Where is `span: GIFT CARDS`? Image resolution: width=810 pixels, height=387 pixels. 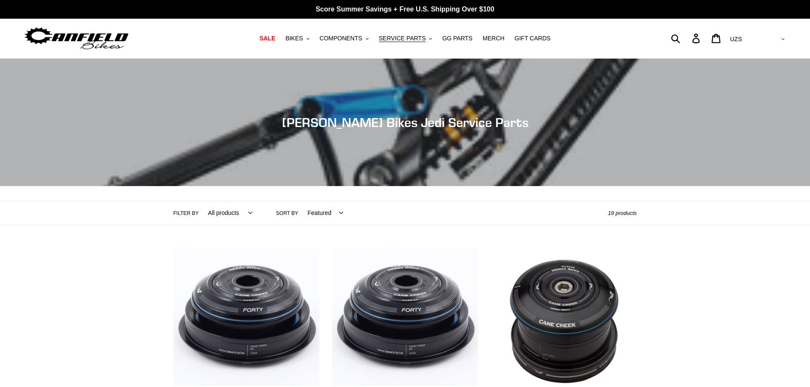 span: GIFT CARDS is located at coordinates (532, 38).